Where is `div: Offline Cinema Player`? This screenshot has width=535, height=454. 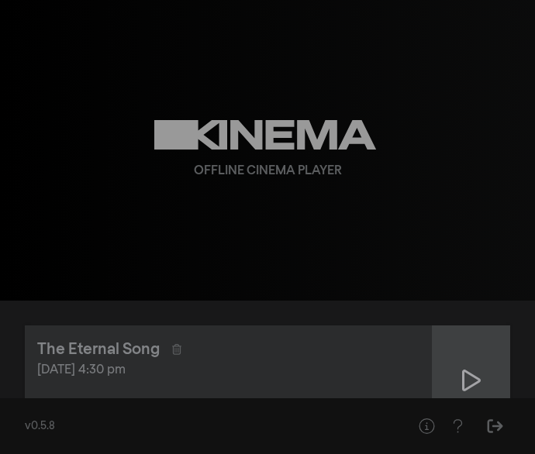 div: Offline Cinema Player is located at coordinates (267, 171).